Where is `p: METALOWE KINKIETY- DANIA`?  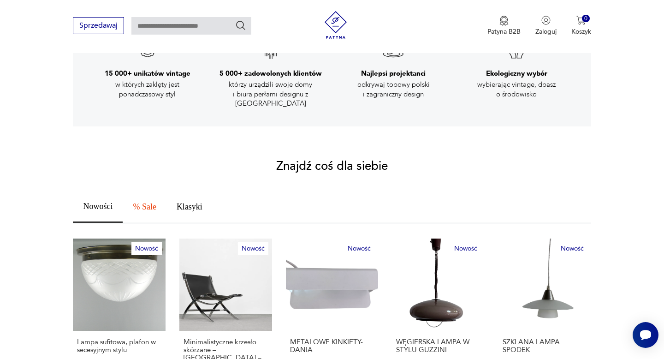
p: METALOWE KINKIETY- DANIA is located at coordinates (332, 346).